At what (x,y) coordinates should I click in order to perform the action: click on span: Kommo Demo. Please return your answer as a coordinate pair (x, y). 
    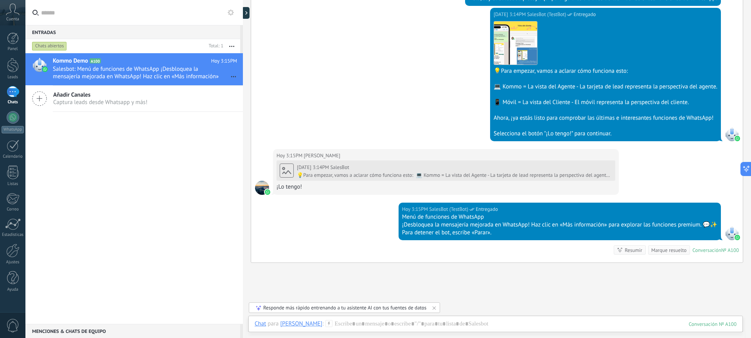
    Looking at the image, I should click on (70, 61).